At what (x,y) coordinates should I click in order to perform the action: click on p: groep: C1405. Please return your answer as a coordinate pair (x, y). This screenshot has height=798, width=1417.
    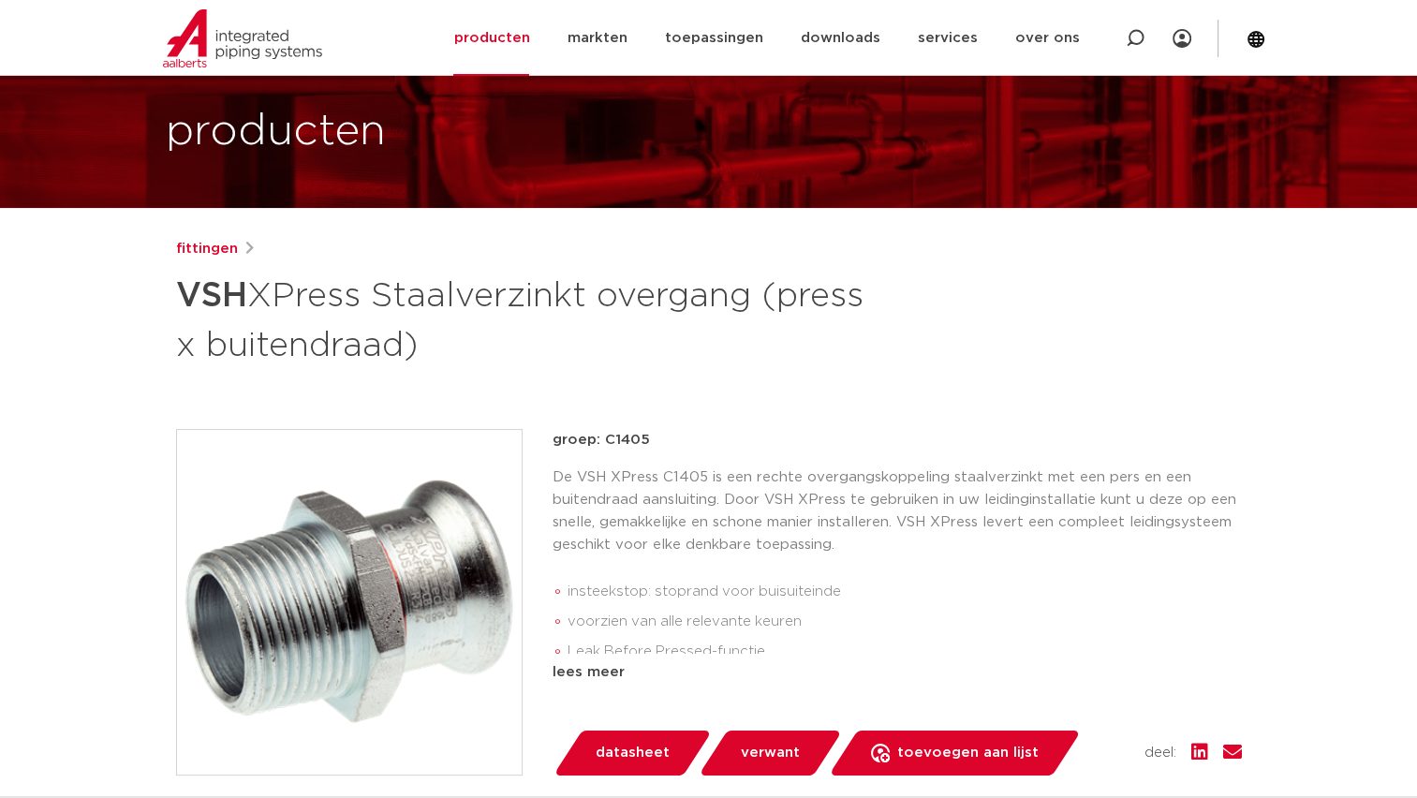
    Looking at the image, I should click on (897, 440).